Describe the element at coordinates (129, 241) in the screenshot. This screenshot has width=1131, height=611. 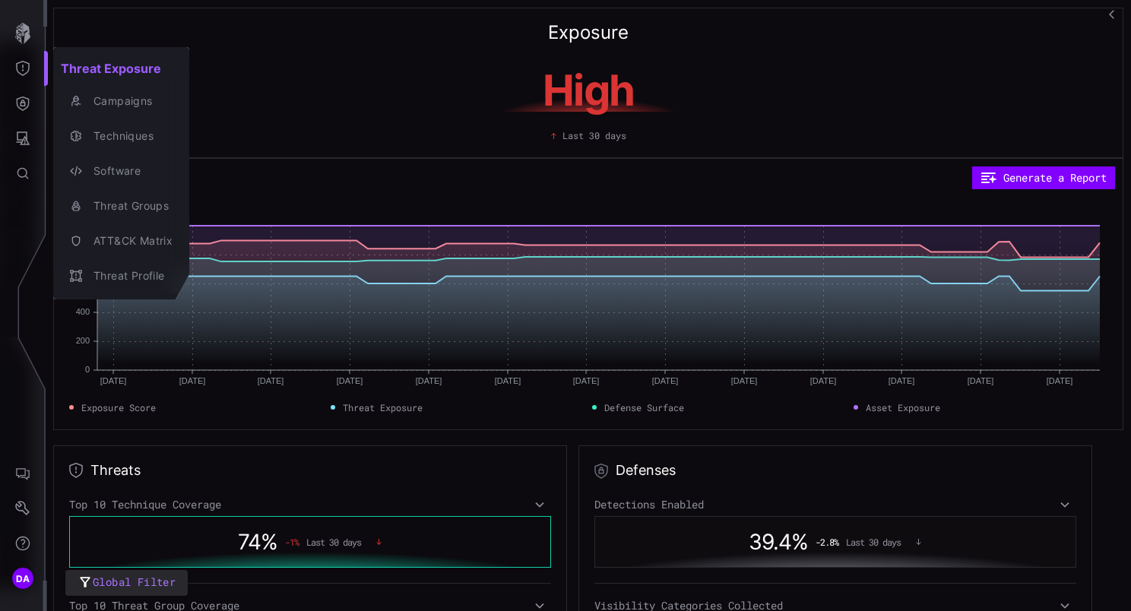
I see `div: ATT&CK Matrix` at that location.